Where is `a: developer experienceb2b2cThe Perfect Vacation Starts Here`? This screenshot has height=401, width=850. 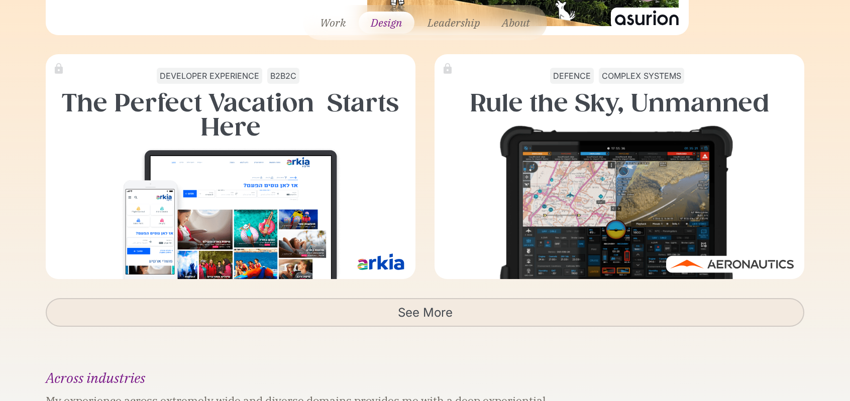
a: developer experienceb2b2cThe Perfect Vacation Starts Here is located at coordinates (230, 167).